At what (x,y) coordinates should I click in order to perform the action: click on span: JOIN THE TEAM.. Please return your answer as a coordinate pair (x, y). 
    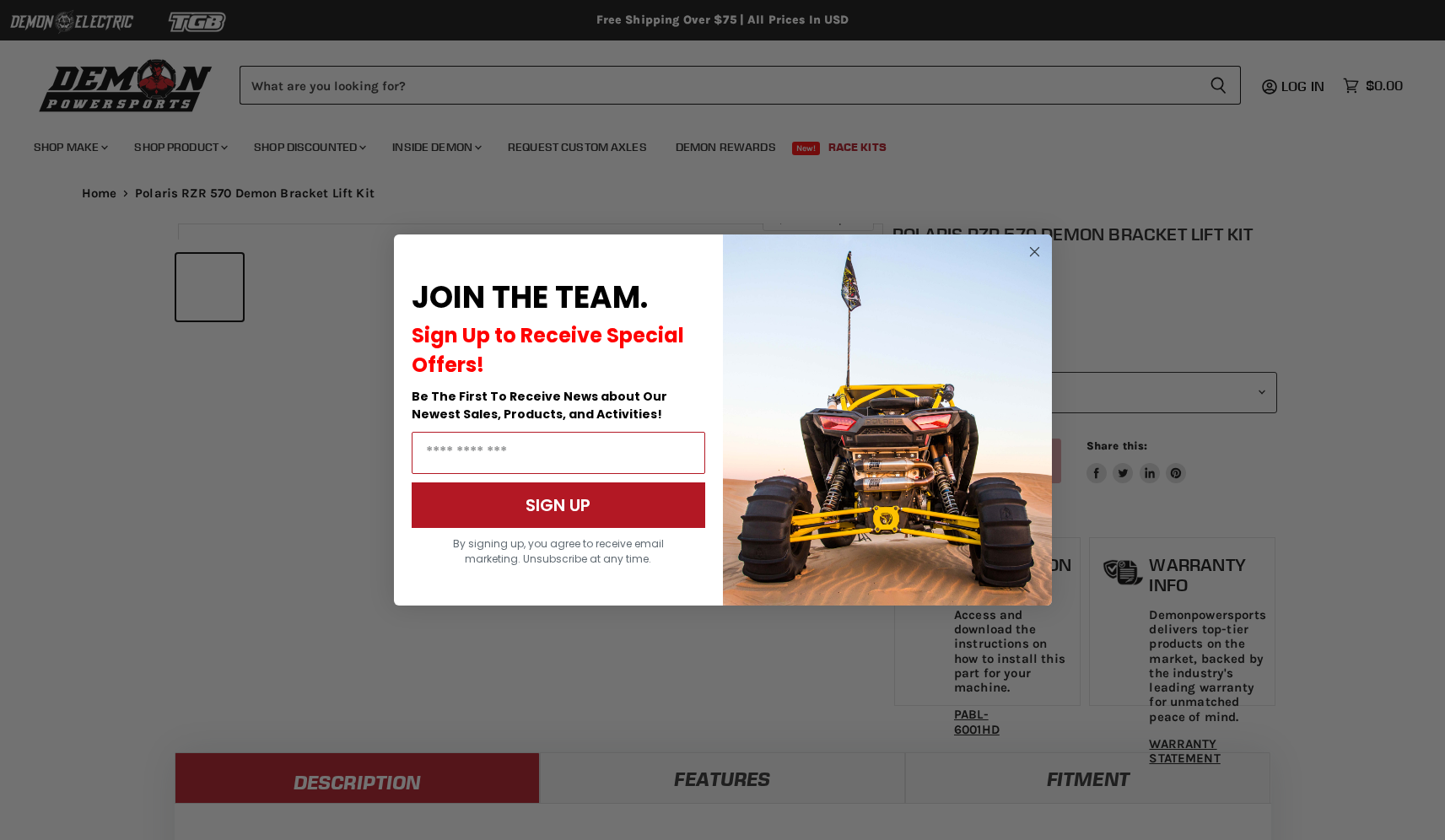
    Looking at the image, I should click on (530, 297).